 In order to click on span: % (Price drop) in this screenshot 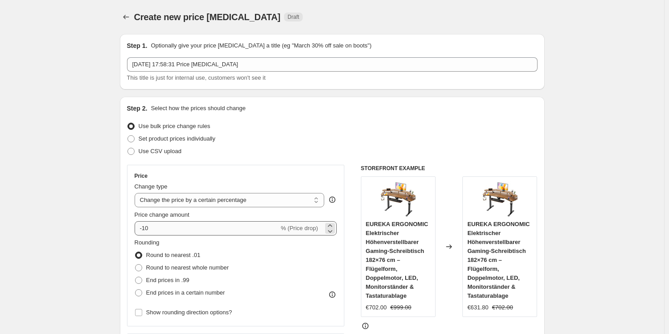, I will do `click(299, 228)`.